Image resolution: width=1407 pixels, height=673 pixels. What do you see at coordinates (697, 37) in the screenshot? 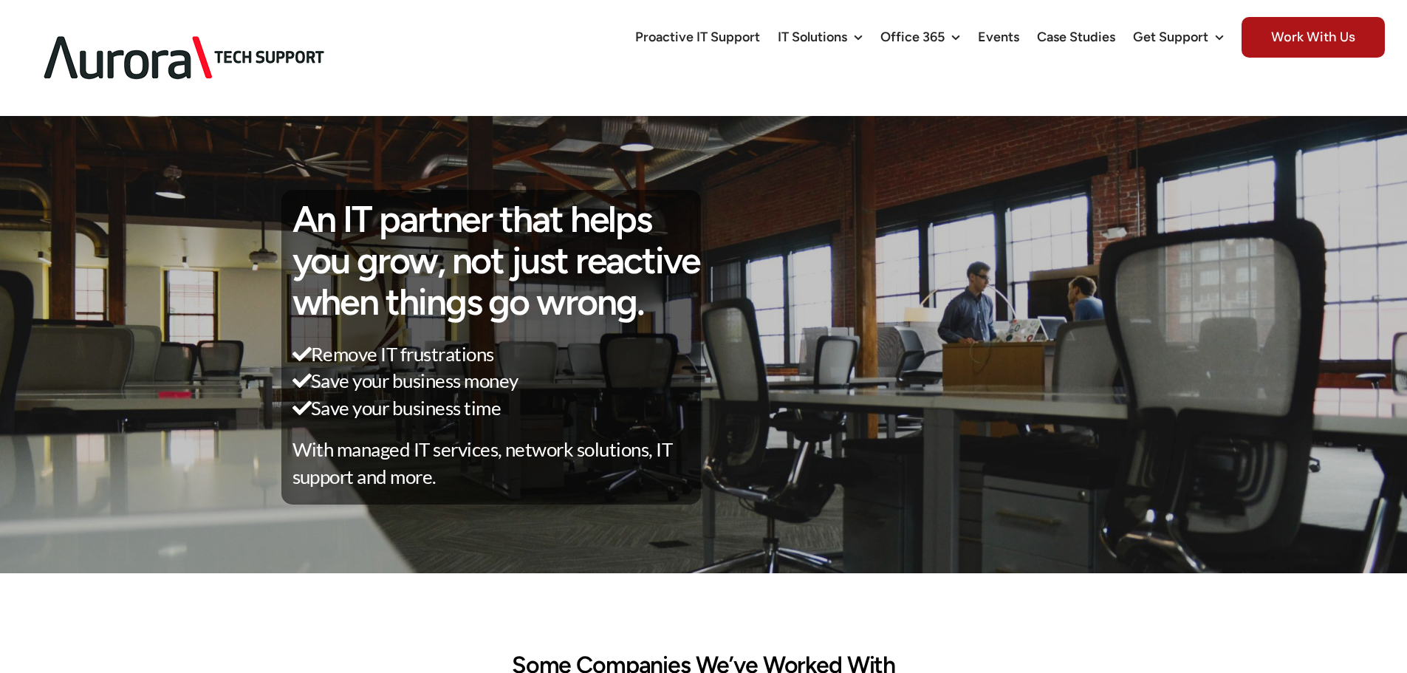
I see `span: Proactive IT Support` at bounding box center [697, 37].